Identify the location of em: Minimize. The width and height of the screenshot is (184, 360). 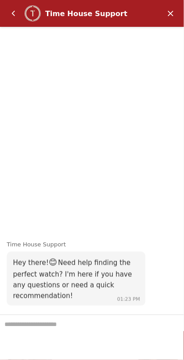
(170, 13).